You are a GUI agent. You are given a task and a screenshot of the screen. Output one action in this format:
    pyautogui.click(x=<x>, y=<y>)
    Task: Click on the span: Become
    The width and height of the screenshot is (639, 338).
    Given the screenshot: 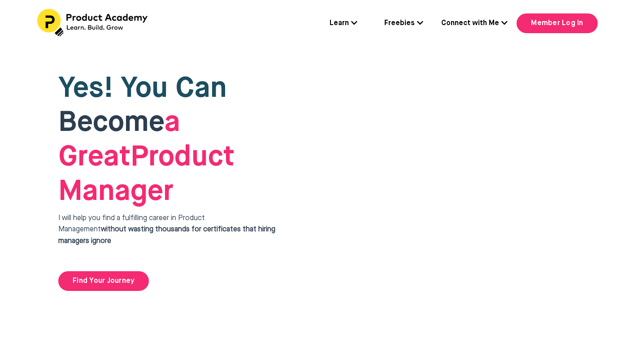 What is the action you would take?
    pyautogui.click(x=111, y=123)
    